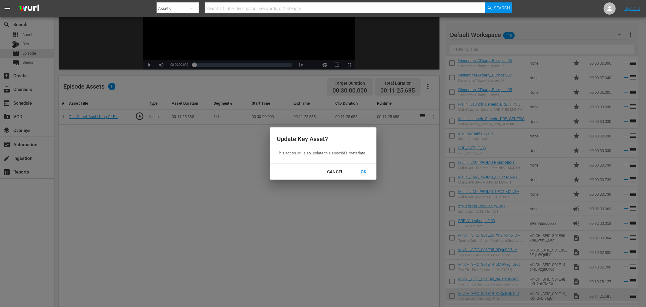  What do you see at coordinates (364, 172) in the screenshot?
I see `button: OK` at bounding box center [364, 172].